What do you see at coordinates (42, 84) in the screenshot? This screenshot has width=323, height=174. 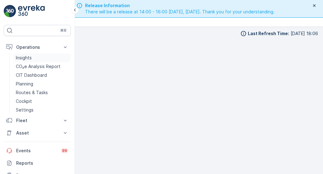 I see `a: Planning` at bounding box center [42, 84].